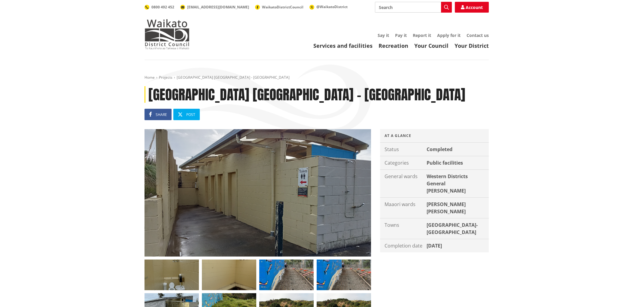  What do you see at coordinates (229, 275) in the screenshot?
I see `img: Sunset Beach 5` at bounding box center [229, 275].